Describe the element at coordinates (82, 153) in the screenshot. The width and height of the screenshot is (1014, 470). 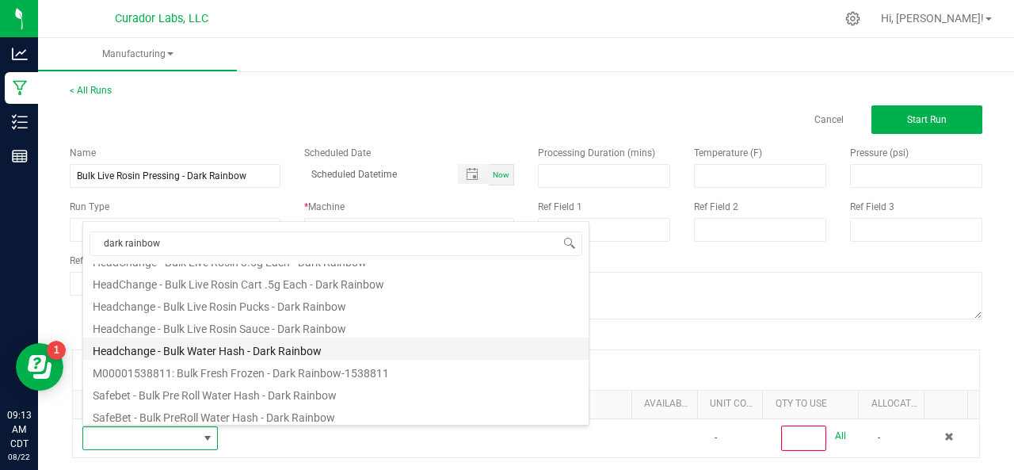
I see `span: Name` at that location.